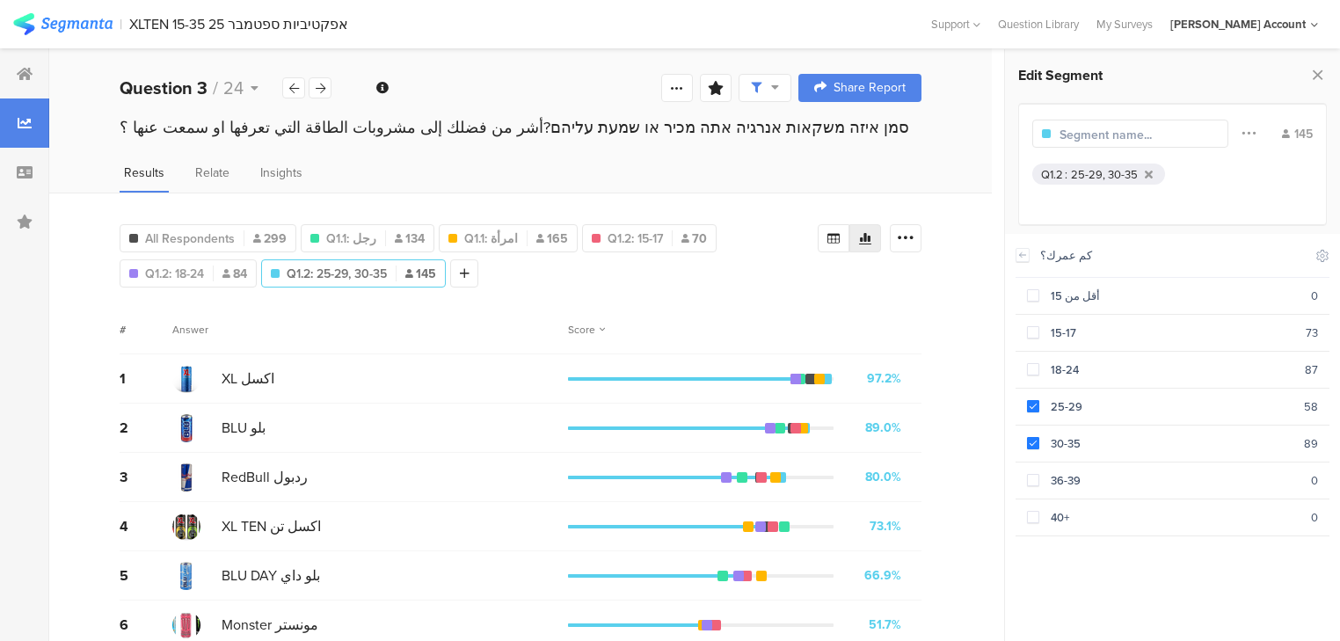 Image resolution: width=1340 pixels, height=641 pixels. I want to click on div: 5, so click(146, 575).